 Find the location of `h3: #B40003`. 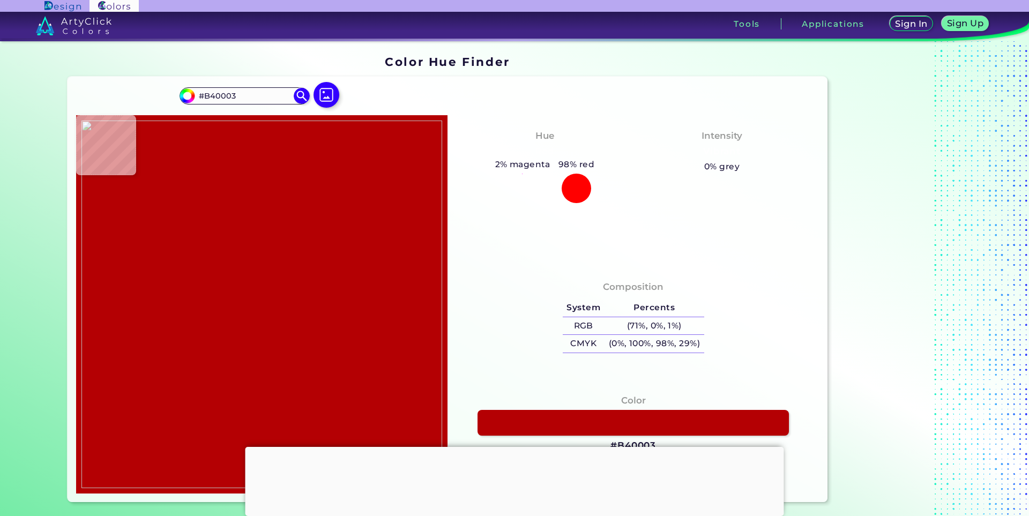

h3: #B40003 is located at coordinates (633, 446).